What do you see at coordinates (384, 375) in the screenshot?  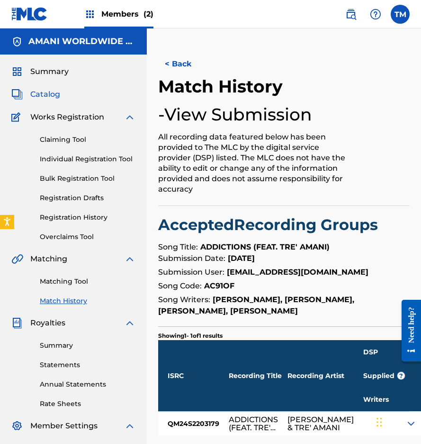 I see `div: DSP Supplied Writers` at bounding box center [384, 375].